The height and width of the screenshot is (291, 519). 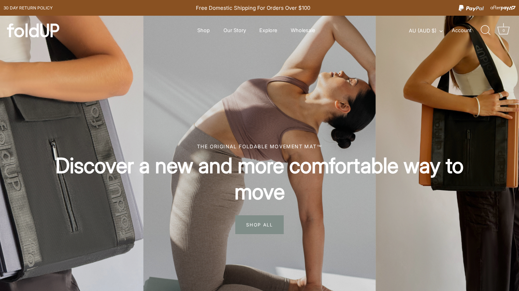 What do you see at coordinates (256, 30) in the screenshot?
I see `div: Primary navigation` at bounding box center [256, 30].